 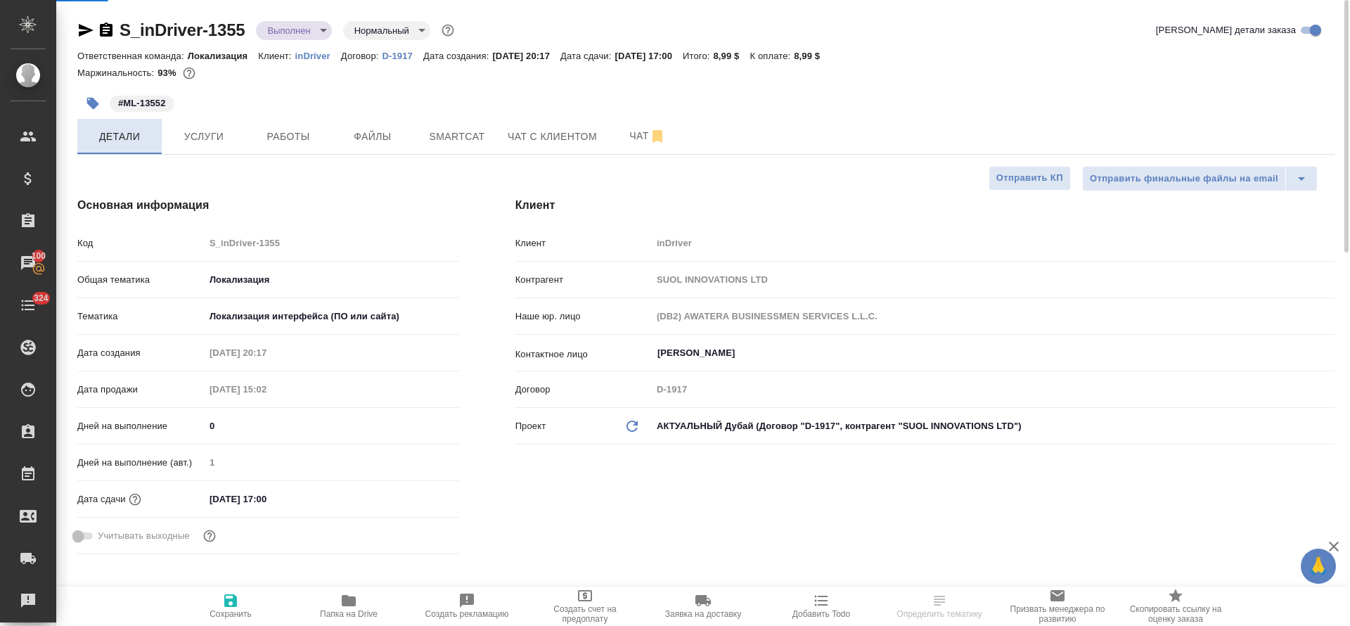 What do you see at coordinates (106, 30) in the screenshot?
I see `button: Скопировать ссылку` at bounding box center [106, 30].